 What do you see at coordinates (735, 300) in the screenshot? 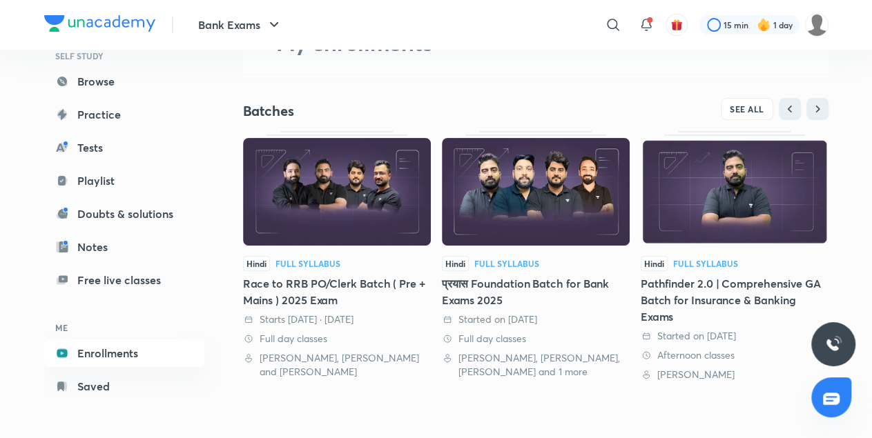
I see `div: Pathfinder 2.0 | Comprehensive GA Batch for Insurance & Banking Exams` at bounding box center [735, 300].